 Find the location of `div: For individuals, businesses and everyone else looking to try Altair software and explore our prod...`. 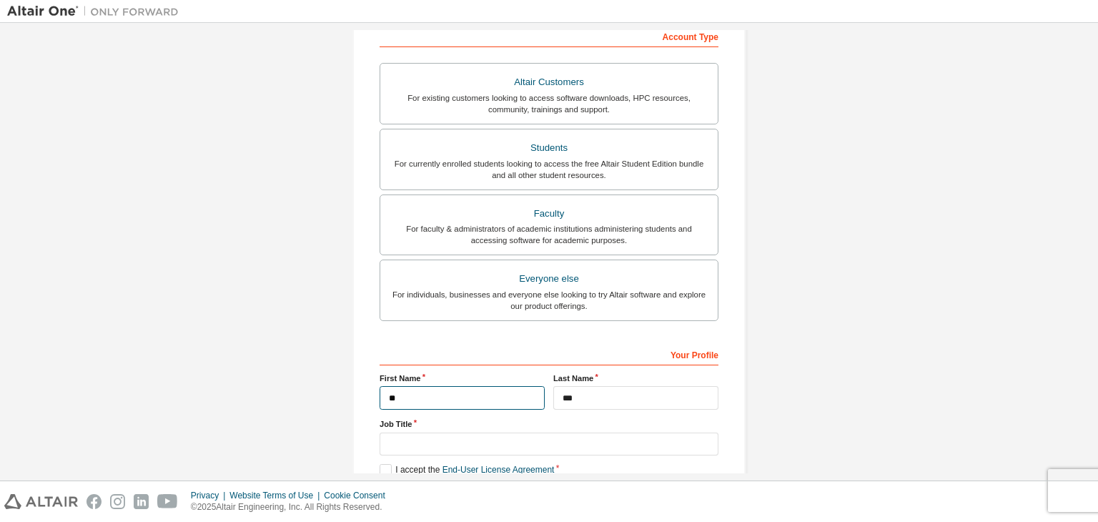

div: For individuals, businesses and everyone else looking to try Altair software and explore our prod... is located at coordinates (549, 300).